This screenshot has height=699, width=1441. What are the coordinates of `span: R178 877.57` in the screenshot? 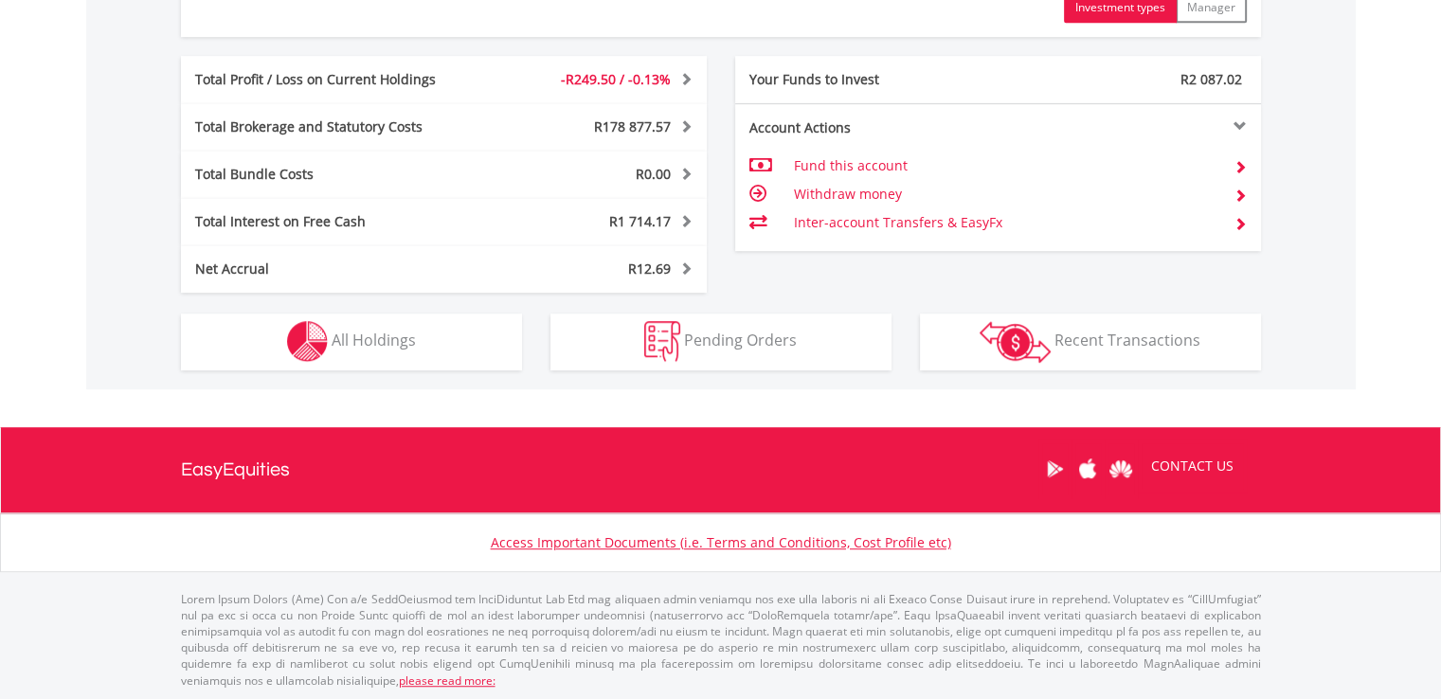 It's located at (632, 126).